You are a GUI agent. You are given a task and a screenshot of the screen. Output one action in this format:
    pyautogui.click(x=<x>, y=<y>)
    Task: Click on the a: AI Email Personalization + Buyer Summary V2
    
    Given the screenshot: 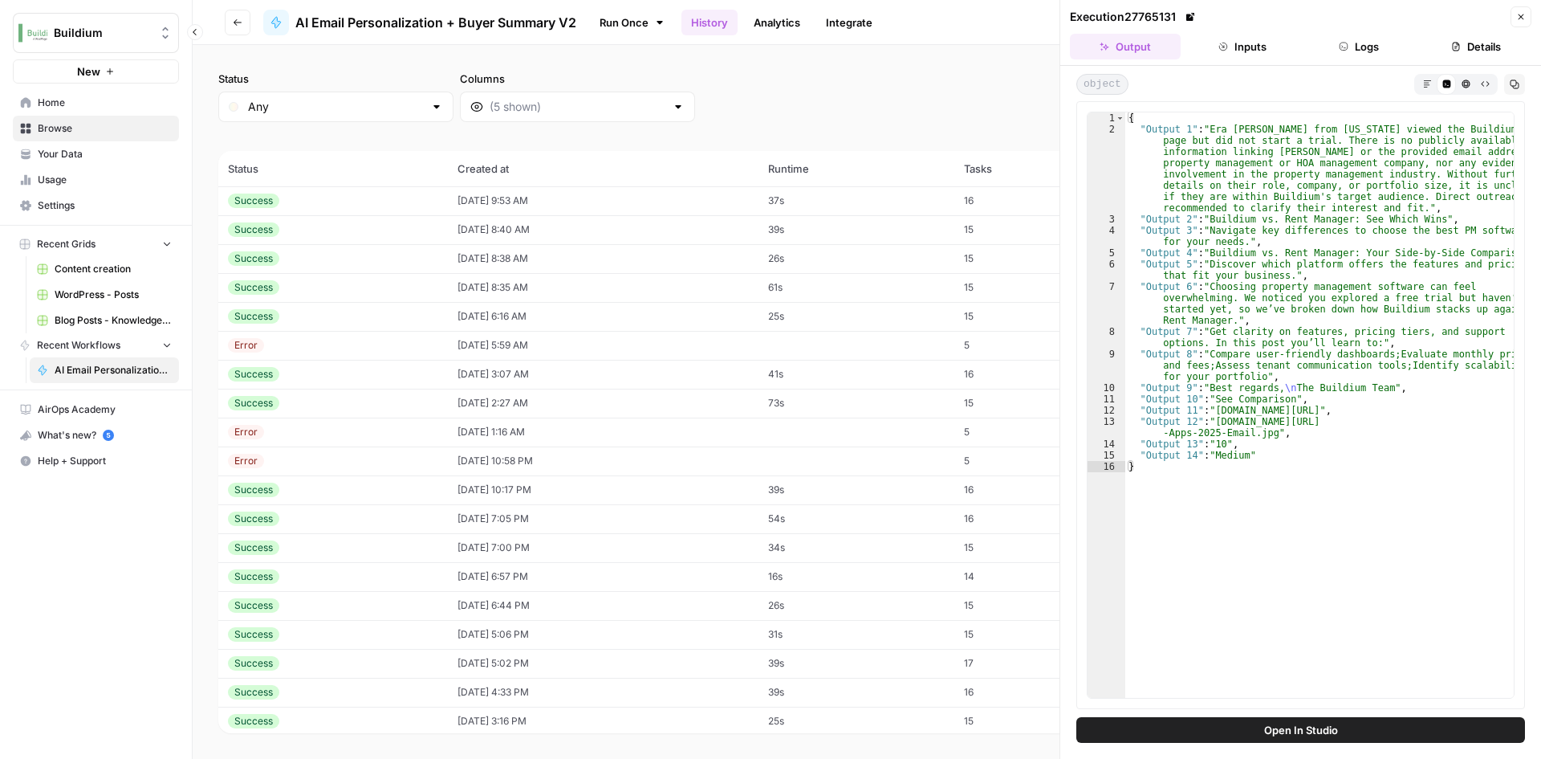 What is the action you would take?
    pyautogui.click(x=104, y=370)
    